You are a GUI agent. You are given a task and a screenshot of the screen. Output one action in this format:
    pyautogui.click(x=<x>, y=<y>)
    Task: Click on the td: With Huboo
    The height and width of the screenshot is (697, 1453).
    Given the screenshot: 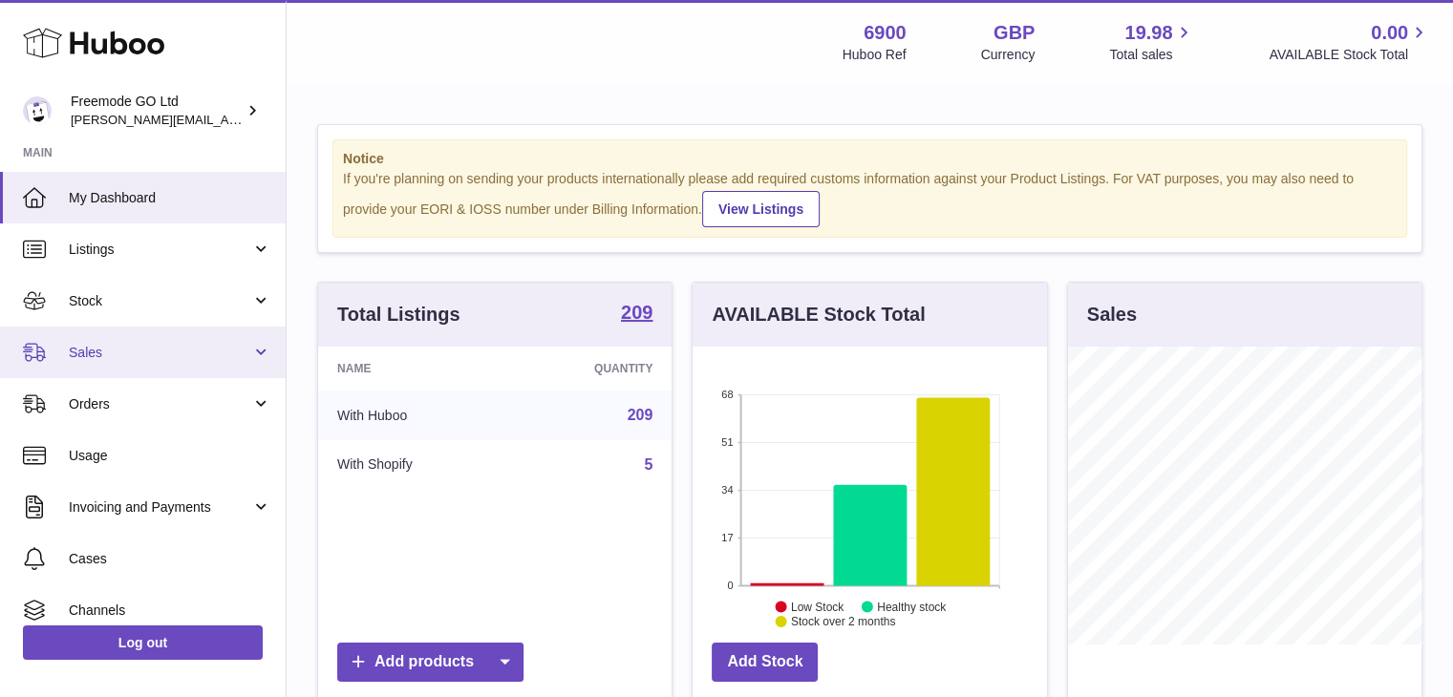 What is the action you would take?
    pyautogui.click(x=414, y=415)
    